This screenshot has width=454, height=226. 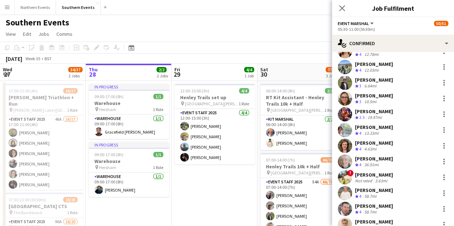 I want to click on div: 19.97mi, so click(x=375, y=118).